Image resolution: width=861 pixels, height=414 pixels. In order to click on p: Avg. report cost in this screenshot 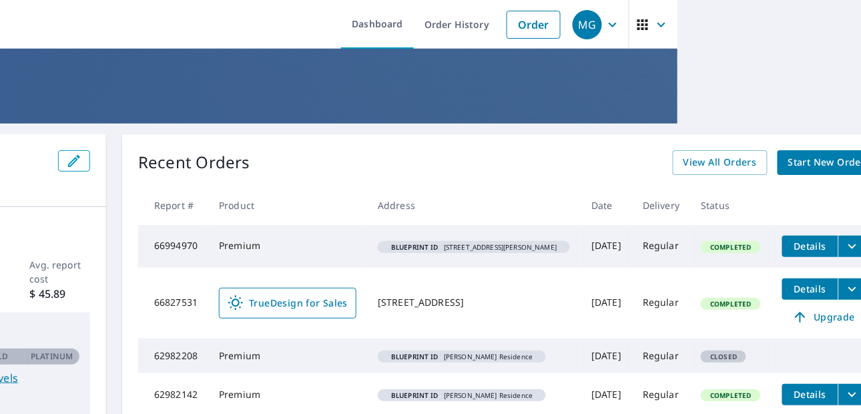, I will do `click(60, 272)`.